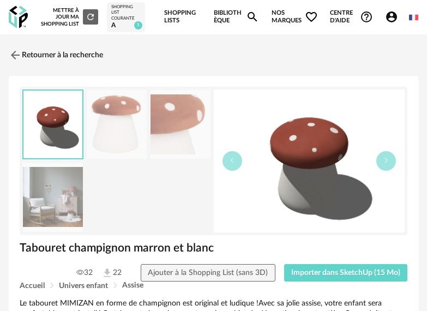 This screenshot has height=311, width=427. I want to click on span: Ajouter à la Shopping List (sans 3D), so click(208, 273).